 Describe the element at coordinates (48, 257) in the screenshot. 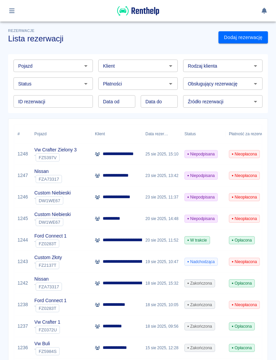

I see `p: Custom Złoty` at that location.